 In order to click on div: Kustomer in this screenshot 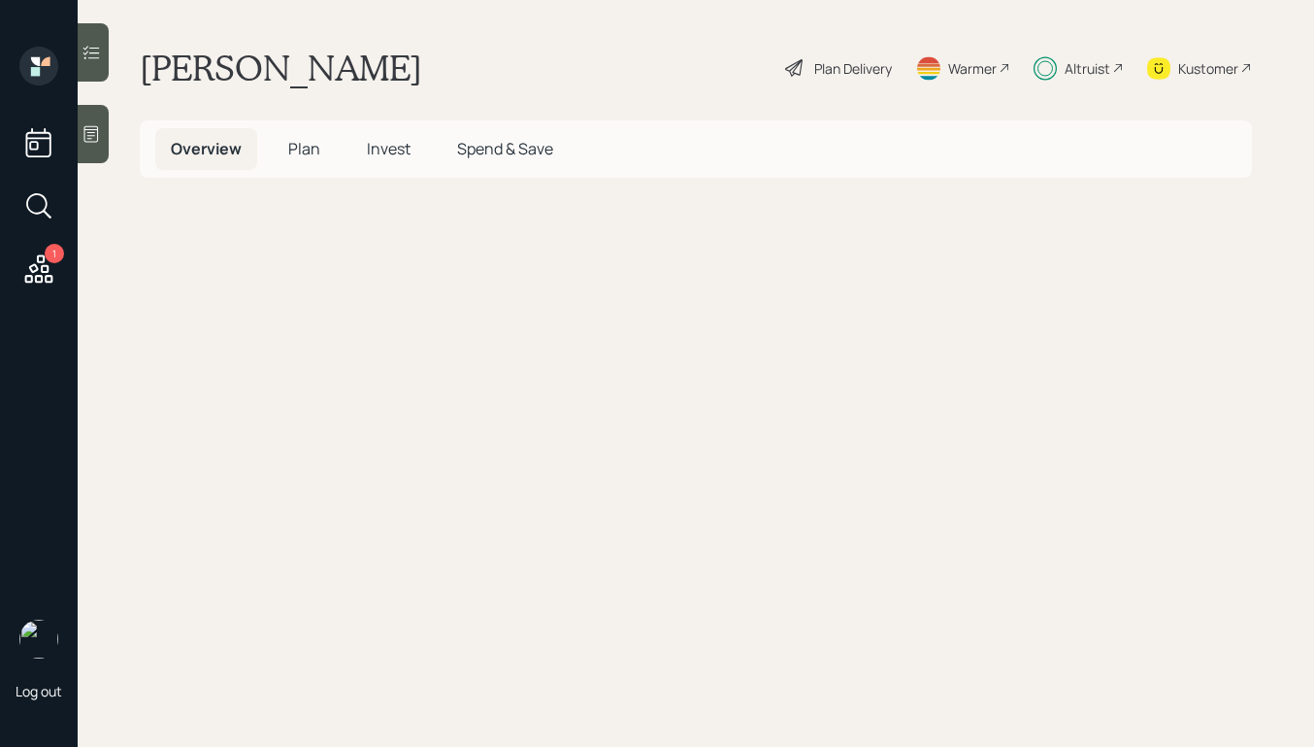, I will do `click(1209, 68)`.